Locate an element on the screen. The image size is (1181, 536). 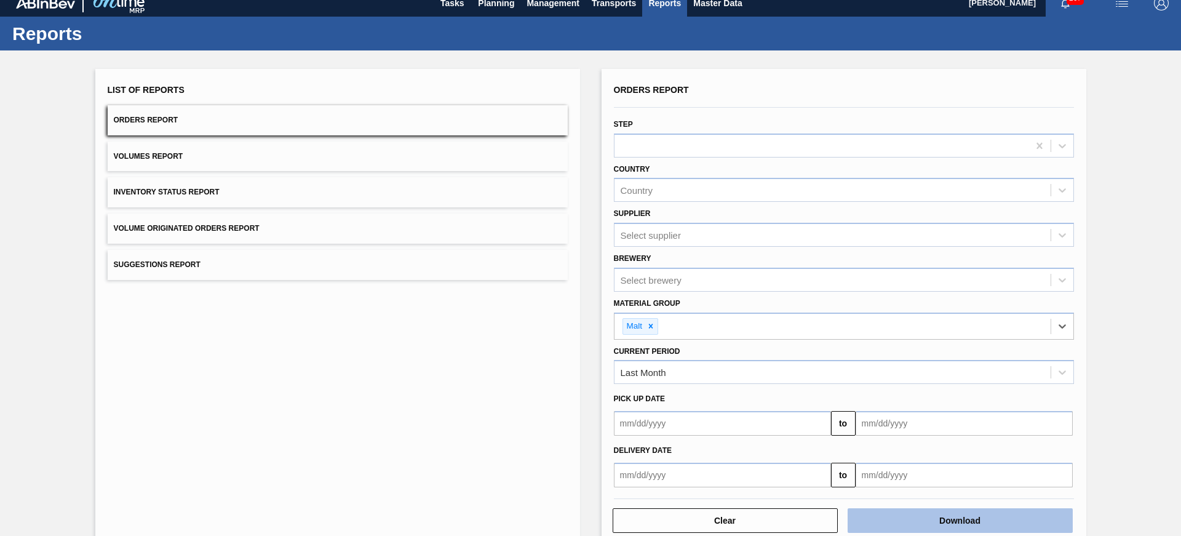
button: Download is located at coordinates (960, 520).